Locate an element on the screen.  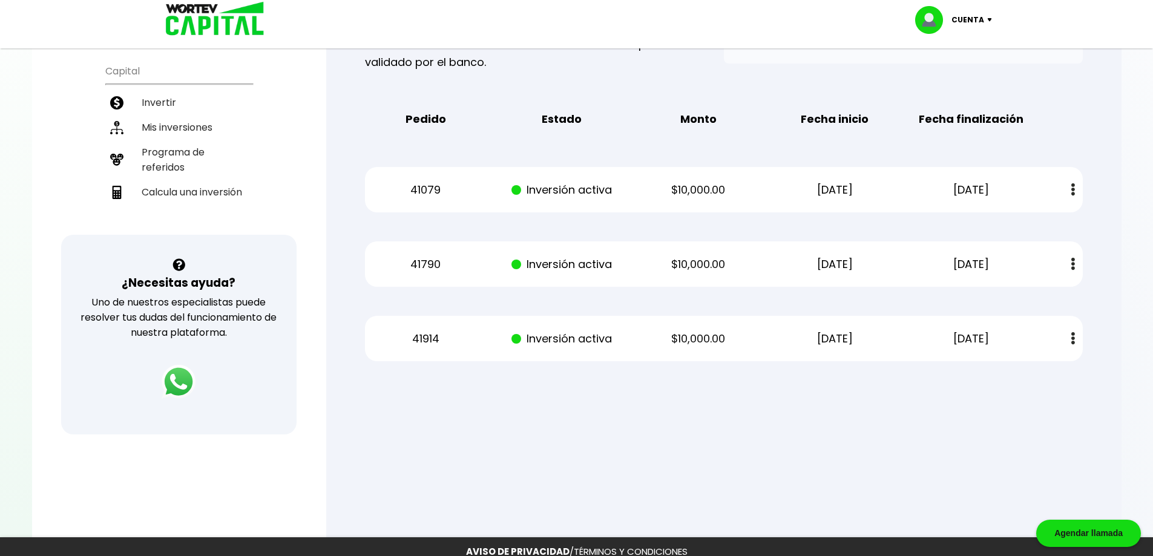
img: icon-down is located at coordinates (992, 20).